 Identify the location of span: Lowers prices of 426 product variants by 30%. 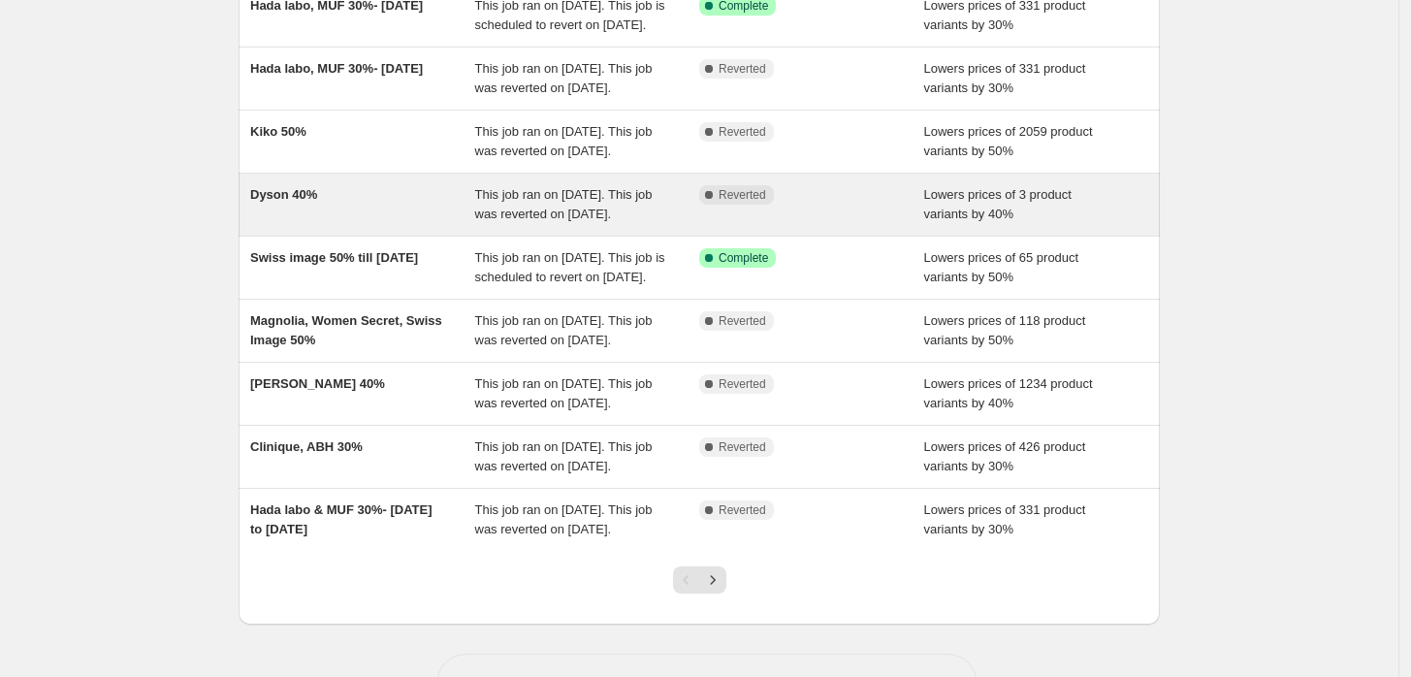
(1005, 456).